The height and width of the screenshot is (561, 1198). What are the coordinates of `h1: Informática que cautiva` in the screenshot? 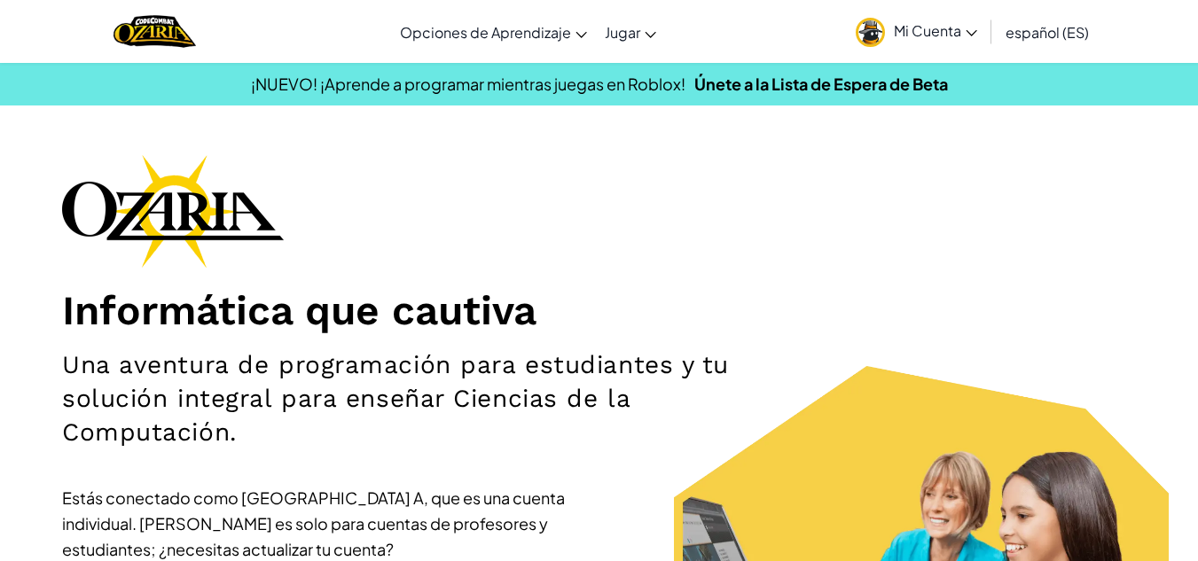 It's located at (599, 310).